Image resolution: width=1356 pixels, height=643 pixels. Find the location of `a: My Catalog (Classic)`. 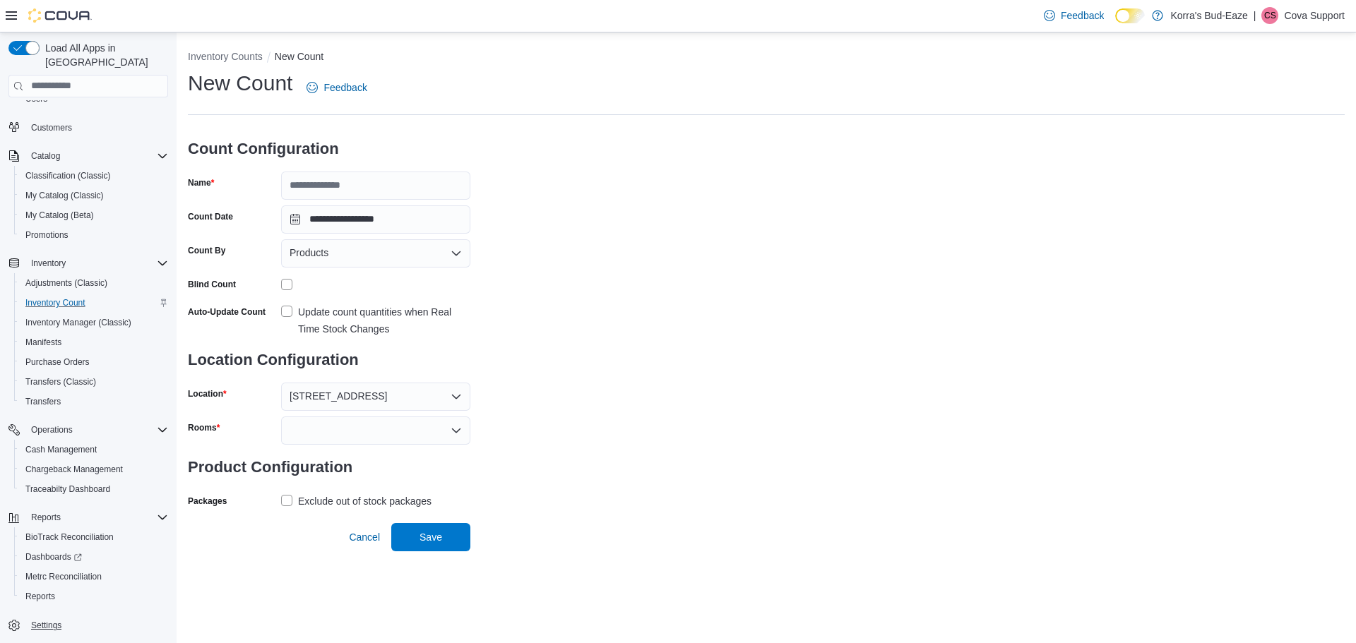

a: My Catalog (Classic) is located at coordinates (64, 196).